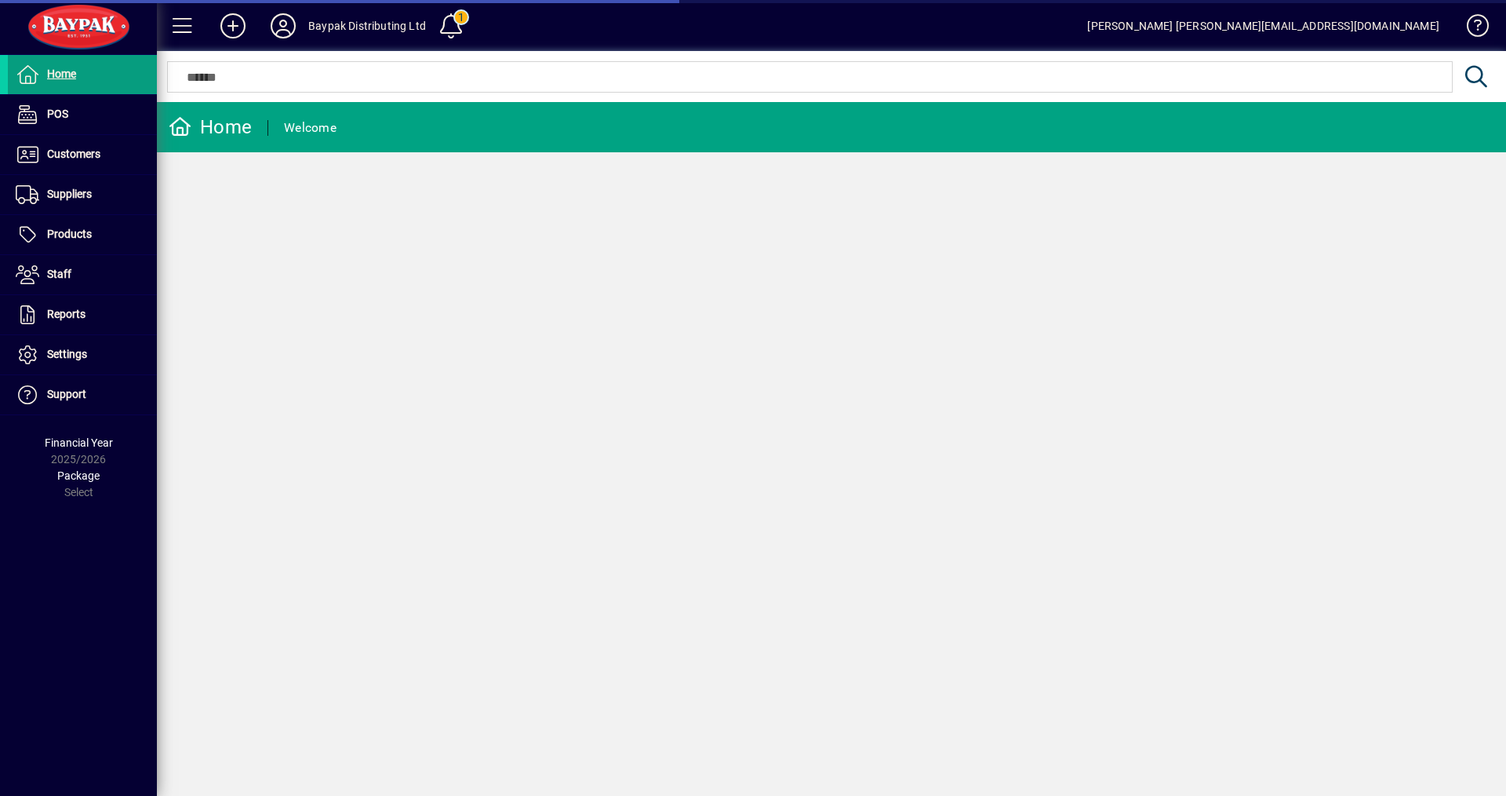 This screenshot has width=1506, height=796. What do you see at coordinates (82, 195) in the screenshot?
I see `a: Suppliers` at bounding box center [82, 195].